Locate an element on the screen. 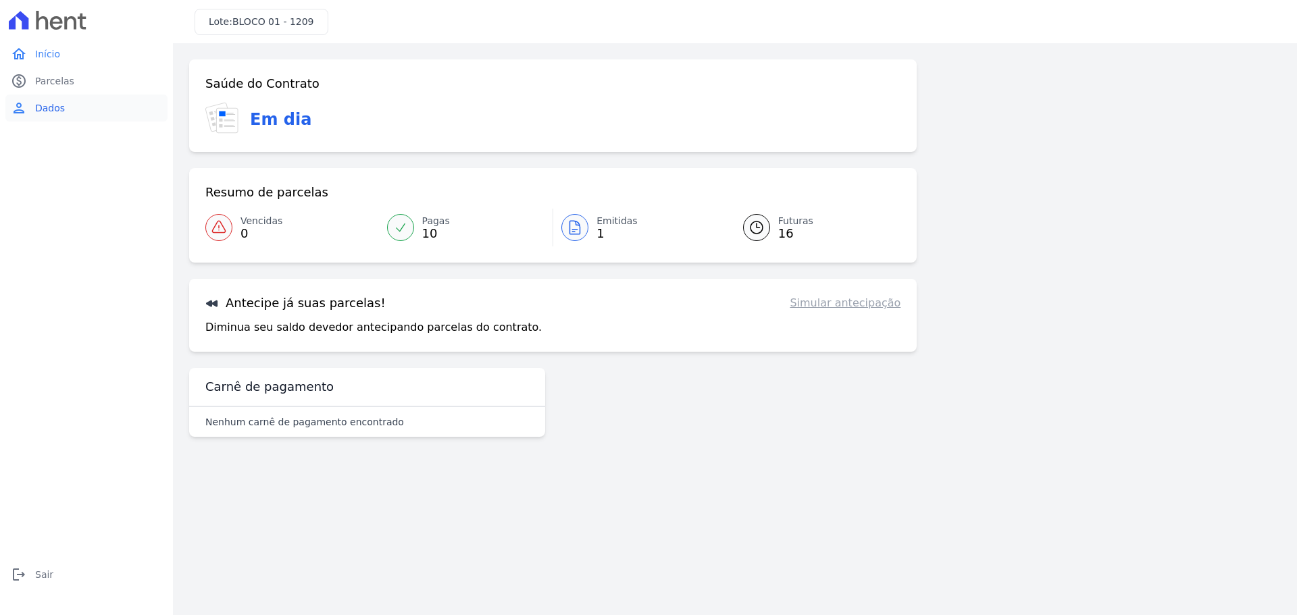  span: Emitidas is located at coordinates (617, 221).